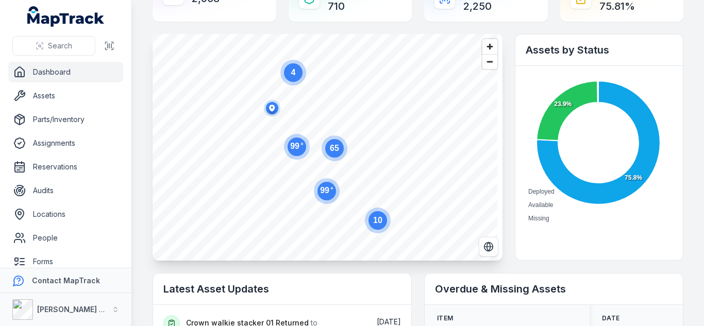 The width and height of the screenshot is (704, 326). What do you see at coordinates (65, 262) in the screenshot?
I see `a: Forms` at bounding box center [65, 262].